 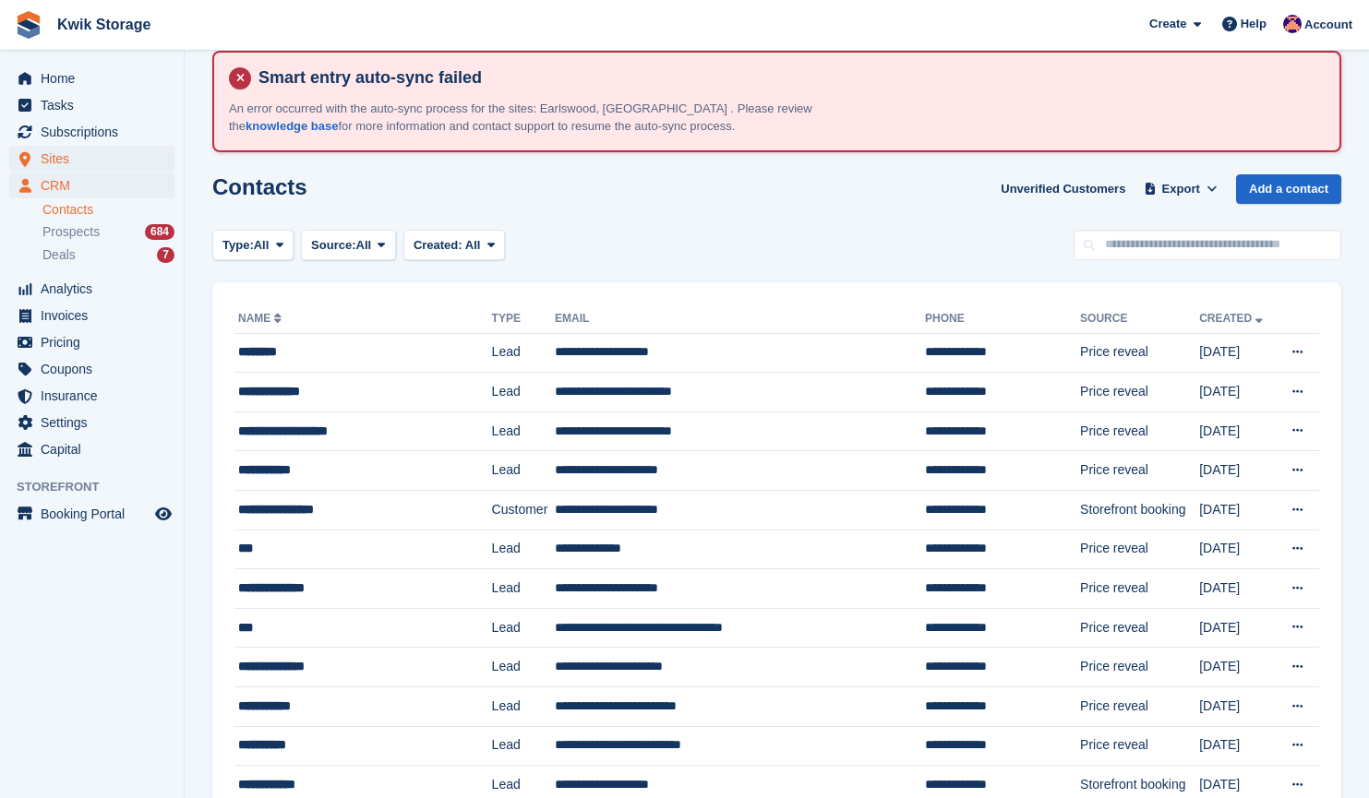 What do you see at coordinates (1002, 319) in the screenshot?
I see `th: Phone` at bounding box center [1002, 319].